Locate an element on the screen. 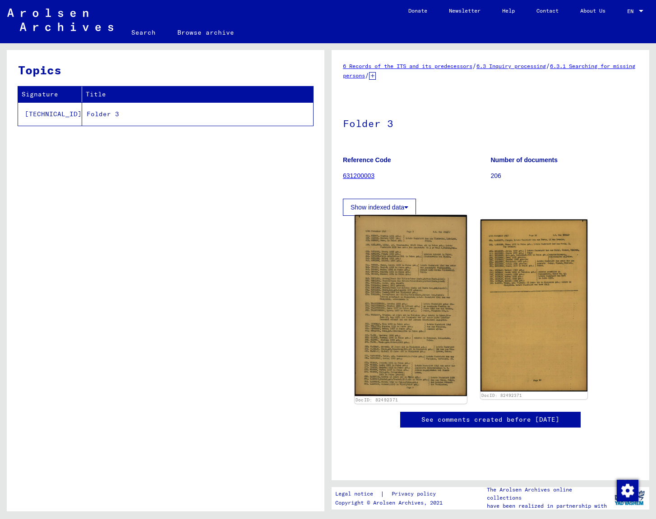  a: Legal notice is located at coordinates (358, 494).